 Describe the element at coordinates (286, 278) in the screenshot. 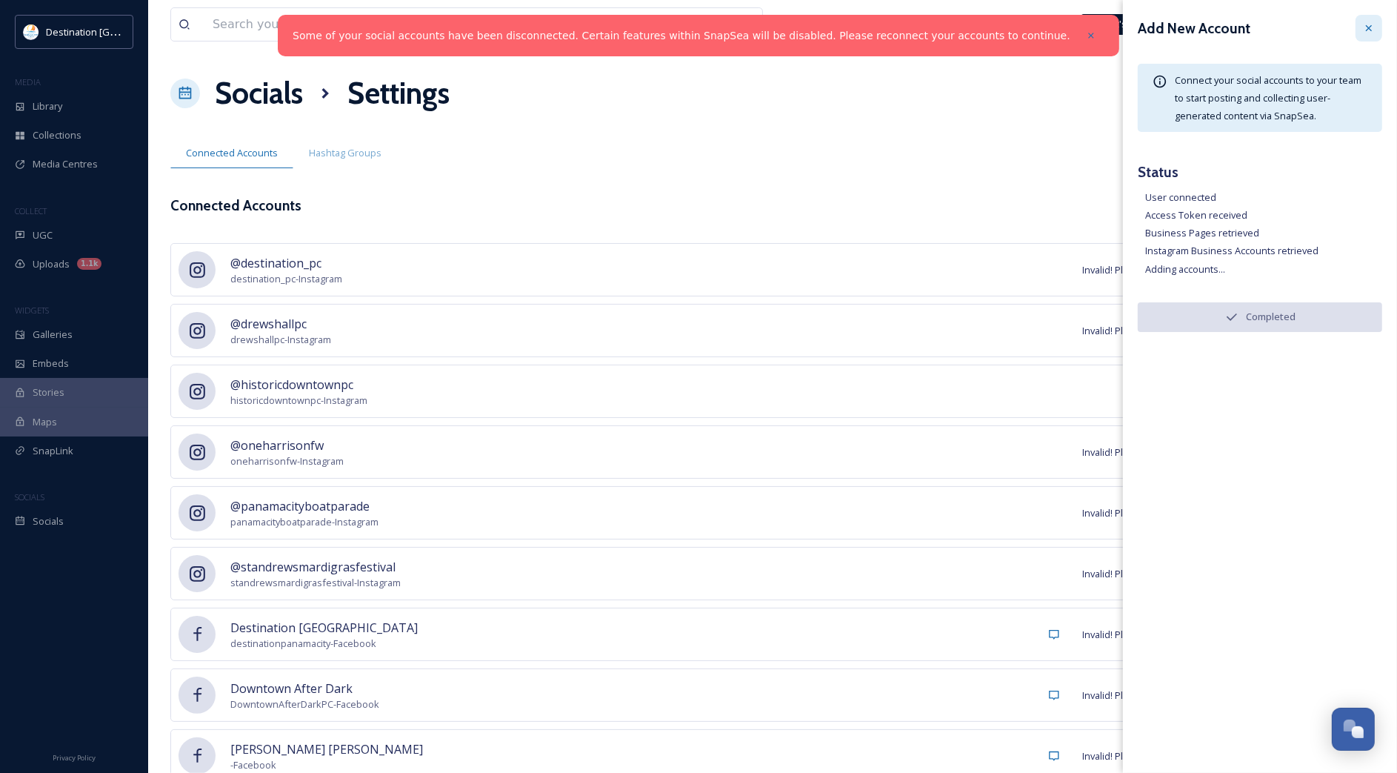

I see `span: destination_pc - Instagram` at that location.